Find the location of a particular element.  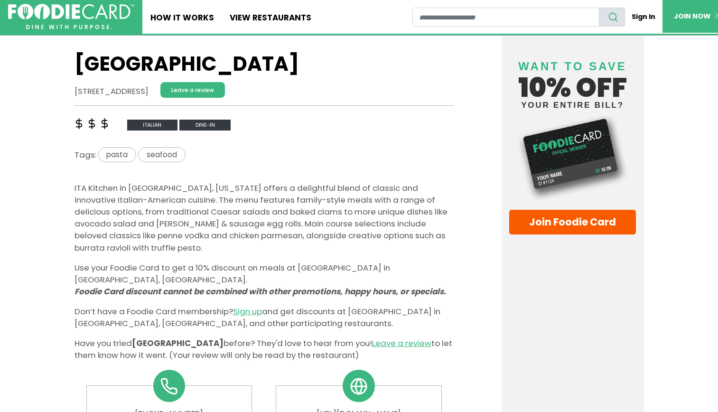

small: your entire bill? is located at coordinates (573, 105).